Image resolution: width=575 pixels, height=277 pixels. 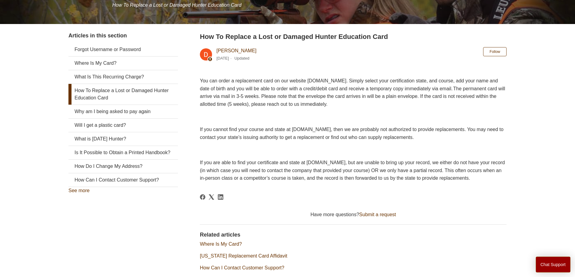 What do you see at coordinates (123, 125) in the screenshot?
I see `a: Will I get a plastic card?` at bounding box center [123, 125].